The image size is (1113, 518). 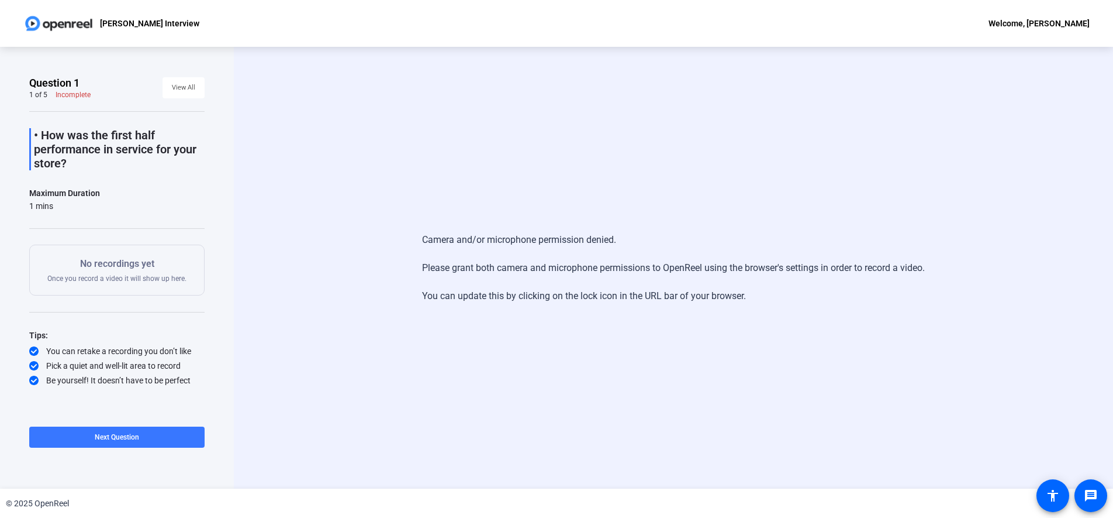 What do you see at coordinates (117, 437) in the screenshot?
I see `button: Next Question` at bounding box center [117, 437].